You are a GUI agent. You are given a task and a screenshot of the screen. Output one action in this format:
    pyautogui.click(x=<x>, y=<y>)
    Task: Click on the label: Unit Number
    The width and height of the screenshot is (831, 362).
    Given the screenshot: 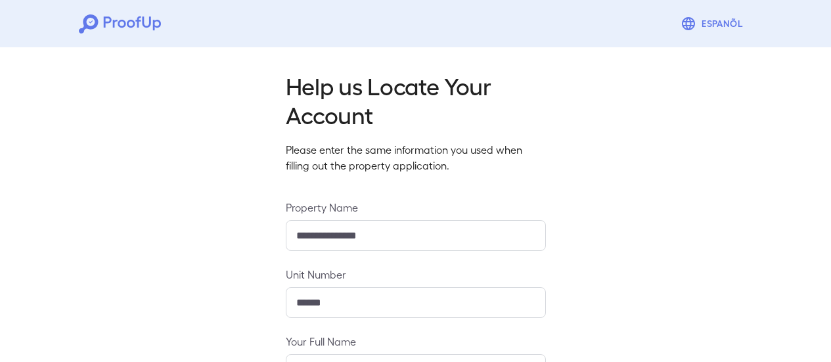 What is the action you would take?
    pyautogui.click(x=416, y=274)
    